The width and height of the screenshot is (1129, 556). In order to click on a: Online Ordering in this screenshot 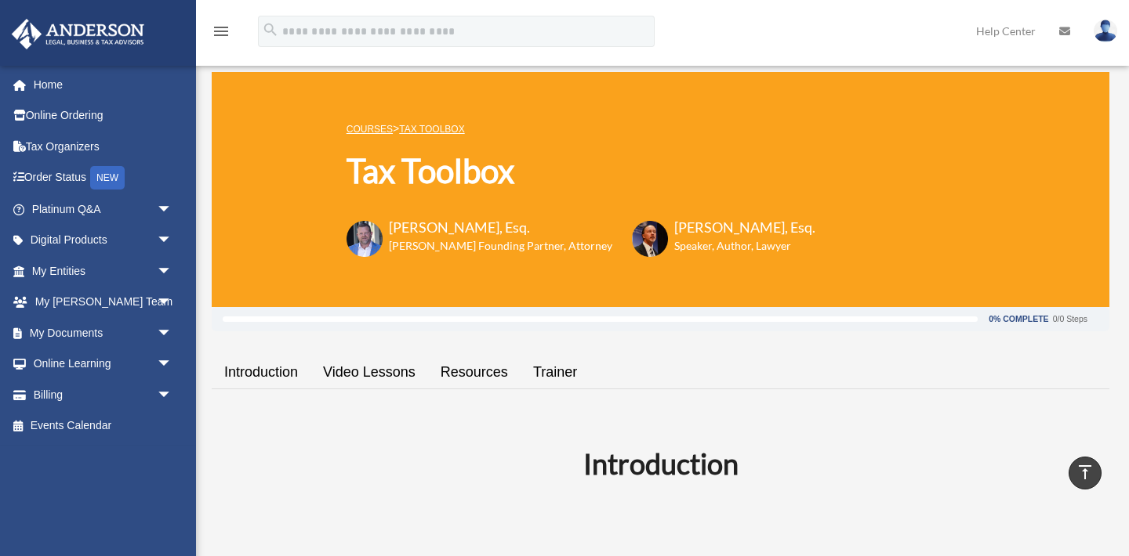, I will do `click(103, 116)`.